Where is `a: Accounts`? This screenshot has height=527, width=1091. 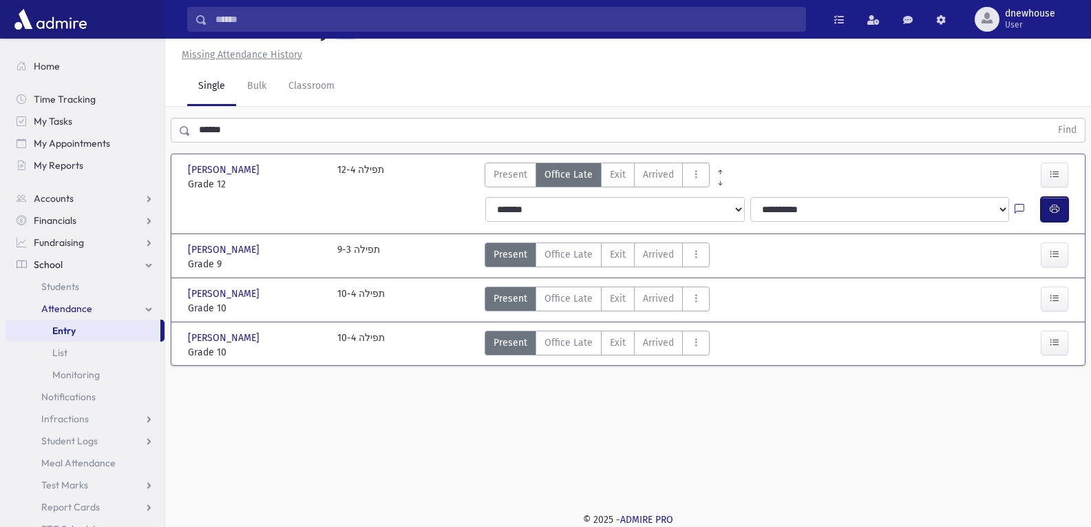
a: Accounts is located at coordinates (85, 198).